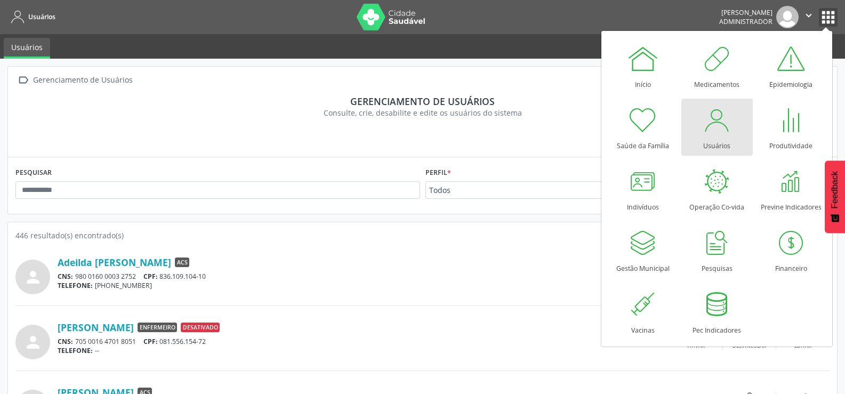 This screenshot has height=394, width=845. I want to click on div: 446 resultado(s) encontrado(s), so click(422, 235).